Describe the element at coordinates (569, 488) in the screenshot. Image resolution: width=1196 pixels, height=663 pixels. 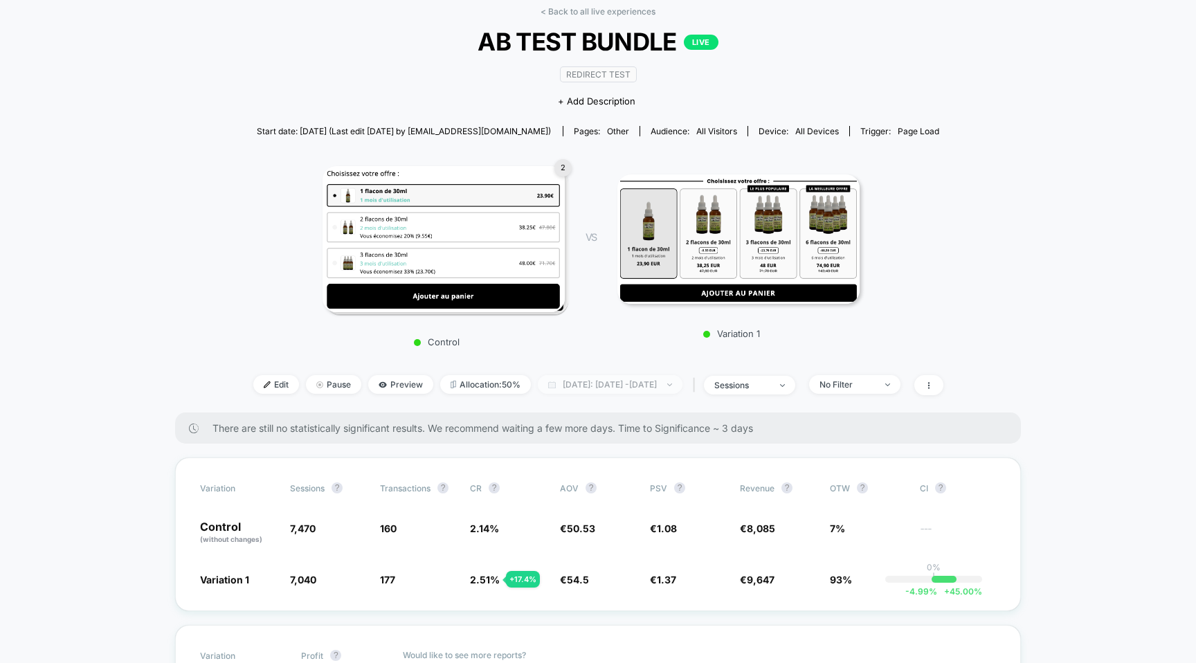
I see `span: AOV` at that location.